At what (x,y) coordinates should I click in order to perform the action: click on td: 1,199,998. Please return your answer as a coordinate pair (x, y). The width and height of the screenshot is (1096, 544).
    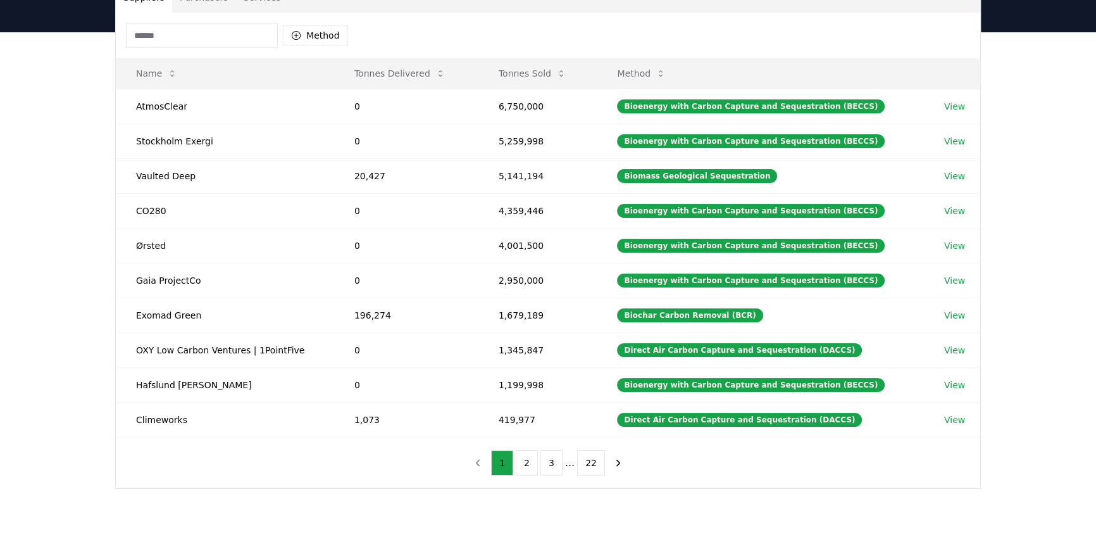
    Looking at the image, I should click on (538, 384).